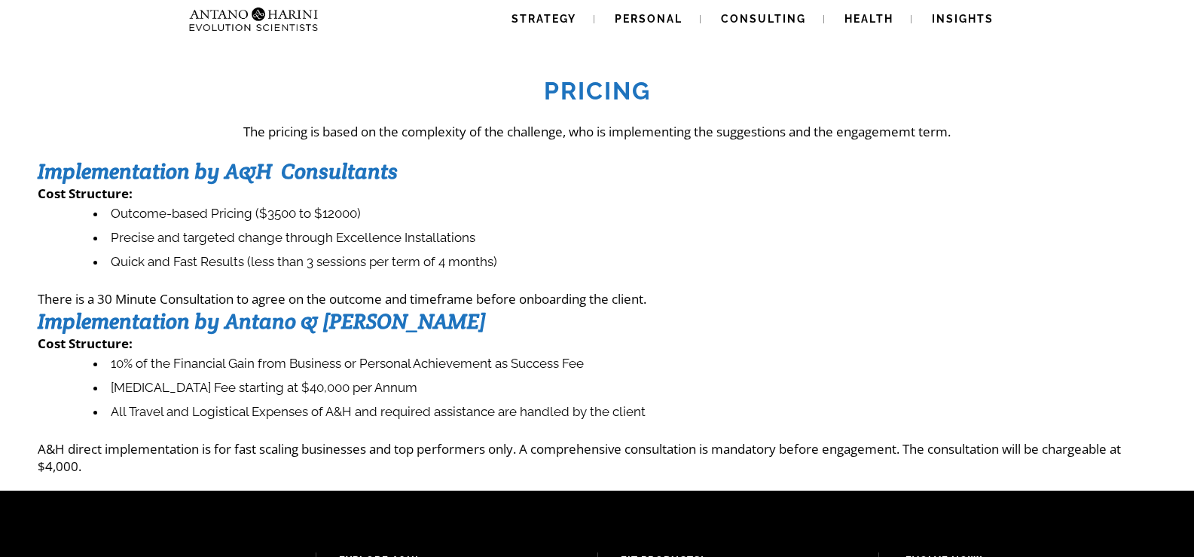 The image size is (1194, 557). Describe the element at coordinates (597, 457) in the screenshot. I see `p: A&H direct implementation is for fast scaling businesses and top performers only. A comprehensive...` at that location.